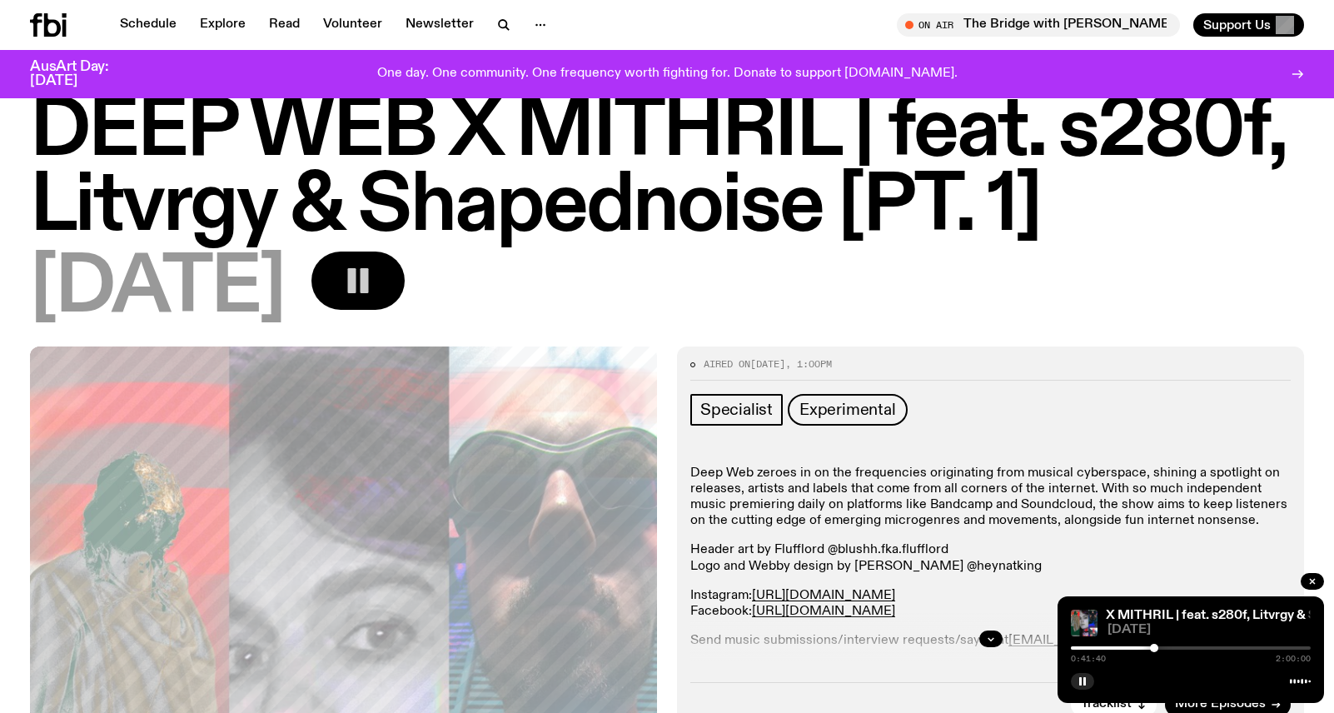  What do you see at coordinates (1249, 25) in the screenshot?
I see `button: Support Us` at bounding box center [1249, 25].